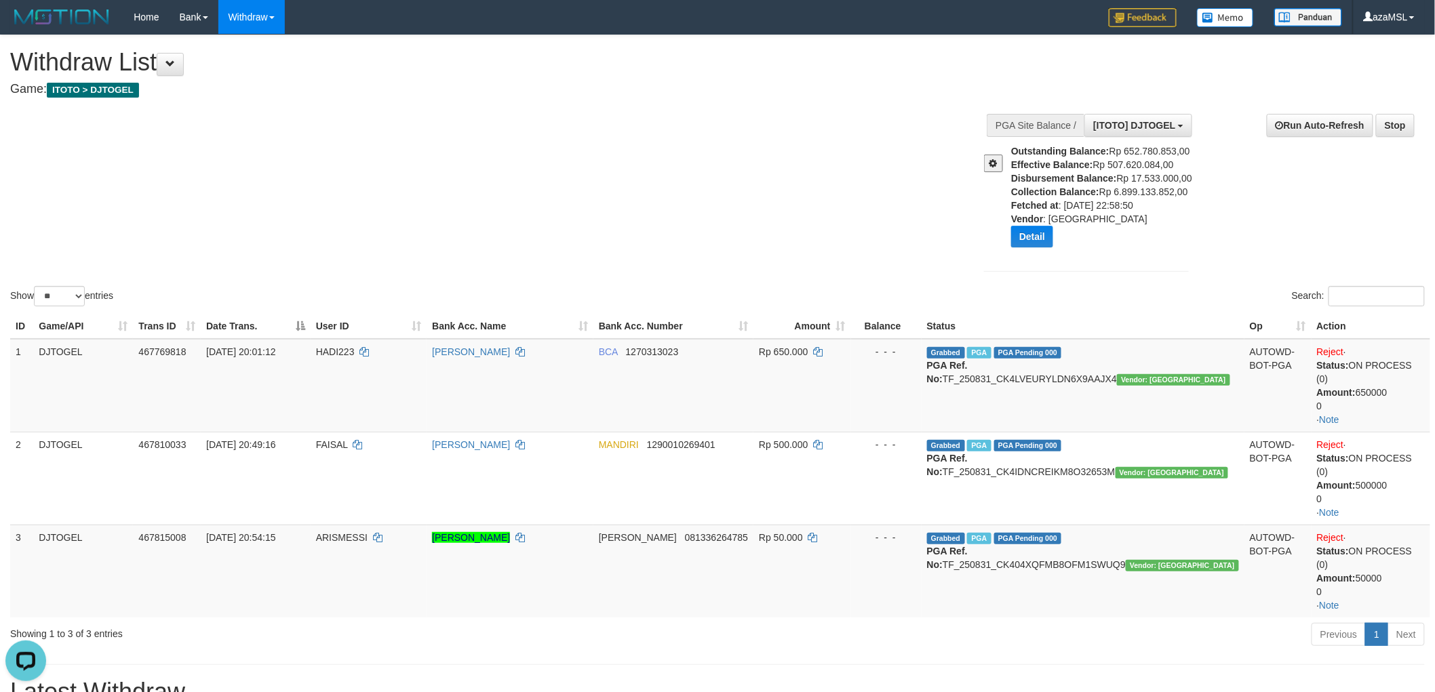 Image resolution: width=1435 pixels, height=692 pixels. I want to click on span: 467769818, so click(162, 352).